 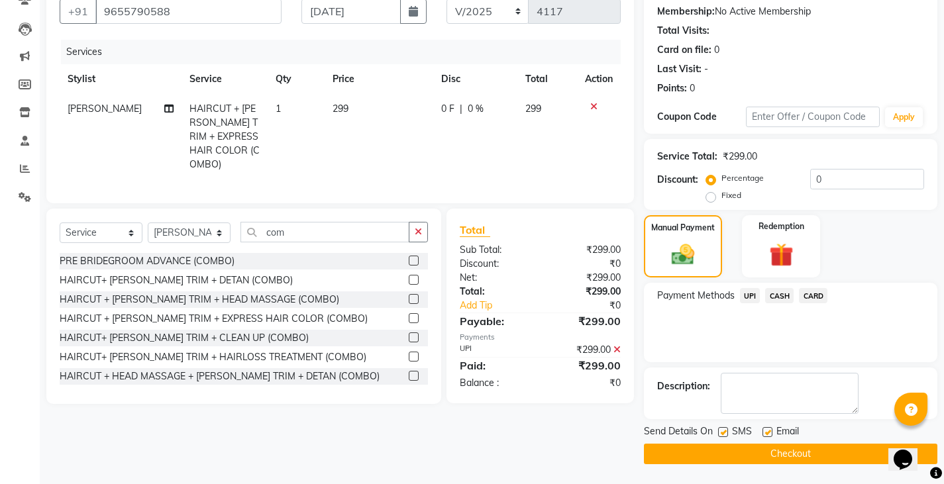 I want to click on div: Last Visit:, so click(x=679, y=69).